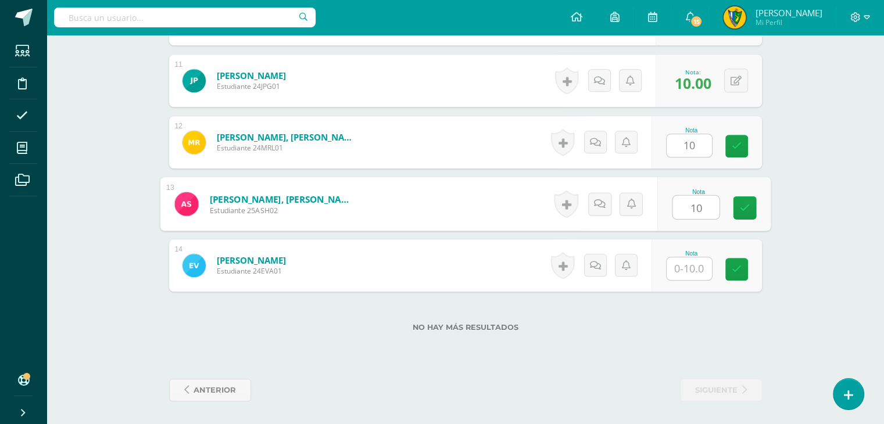  I want to click on input: Busca un usuario..., so click(185, 17).